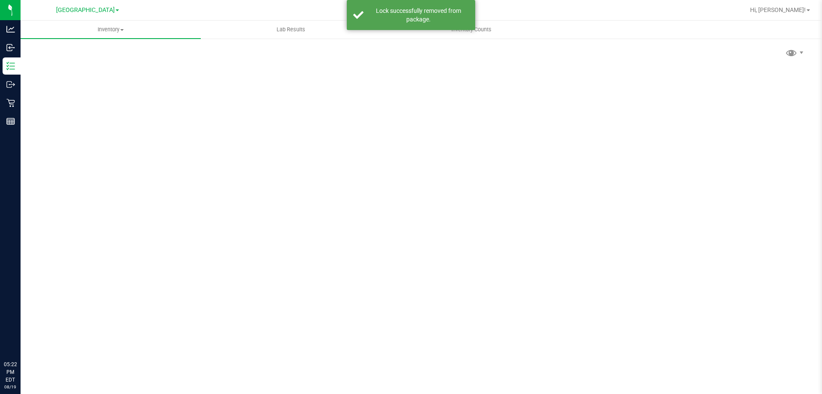 The width and height of the screenshot is (822, 394). Describe the element at coordinates (11, 29) in the screenshot. I see `inline-svg: Analytics` at that location.